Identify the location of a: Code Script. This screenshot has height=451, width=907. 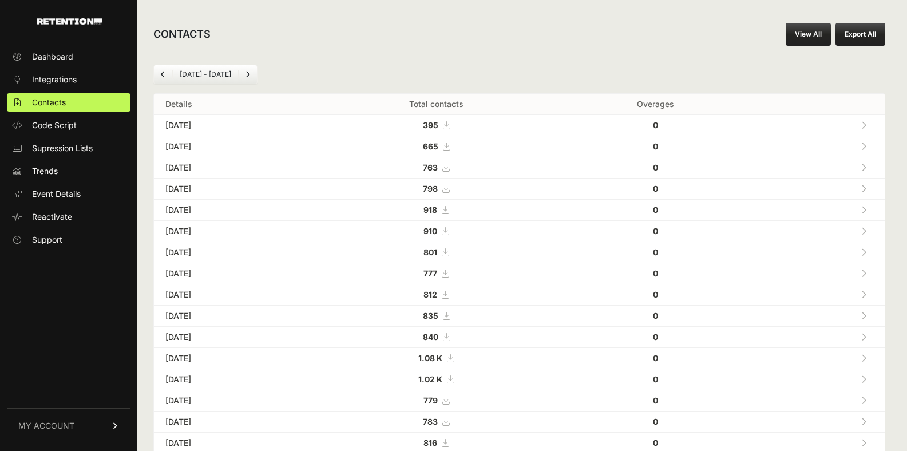
(69, 125).